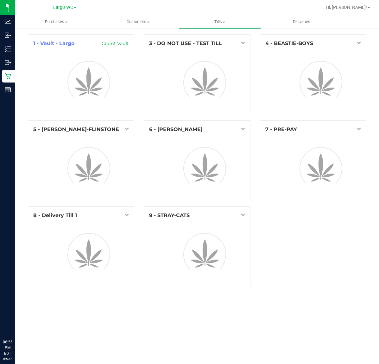  What do you see at coordinates (8, 35) in the screenshot?
I see `inline-svg: Inbound` at bounding box center [8, 35].